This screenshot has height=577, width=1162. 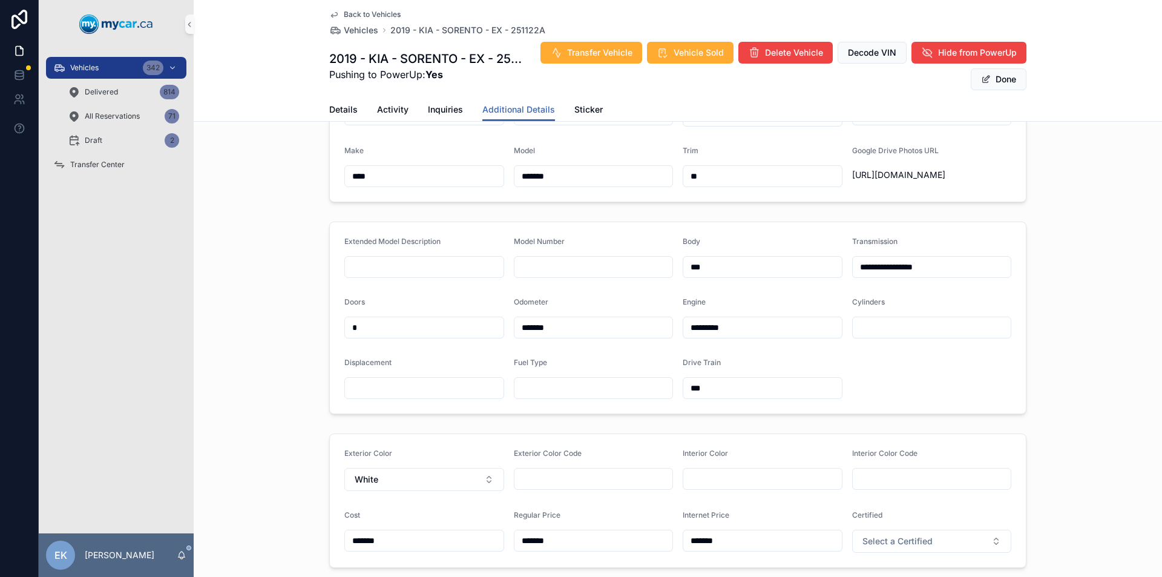 I want to click on span: Displacement, so click(x=368, y=362).